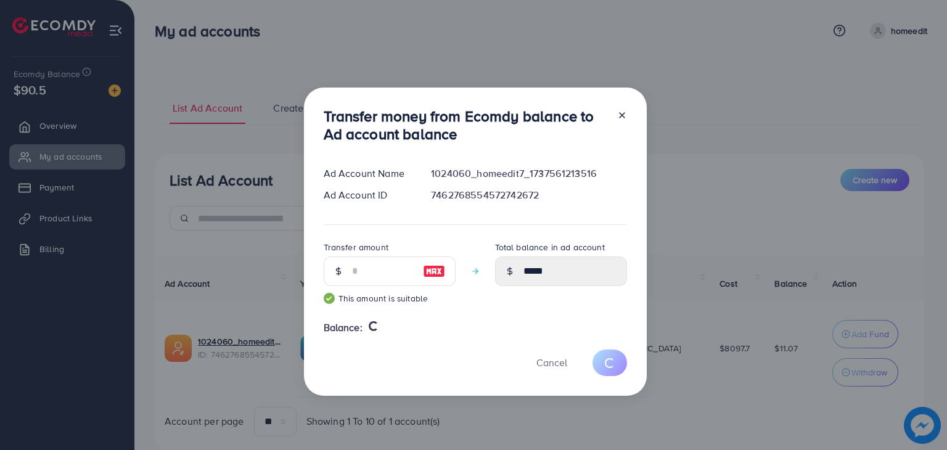  I want to click on span: Balance:, so click(343, 327).